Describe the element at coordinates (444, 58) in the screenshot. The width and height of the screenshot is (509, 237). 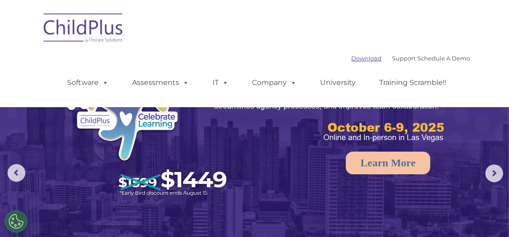
I see `a: Schedule A Demo` at that location.